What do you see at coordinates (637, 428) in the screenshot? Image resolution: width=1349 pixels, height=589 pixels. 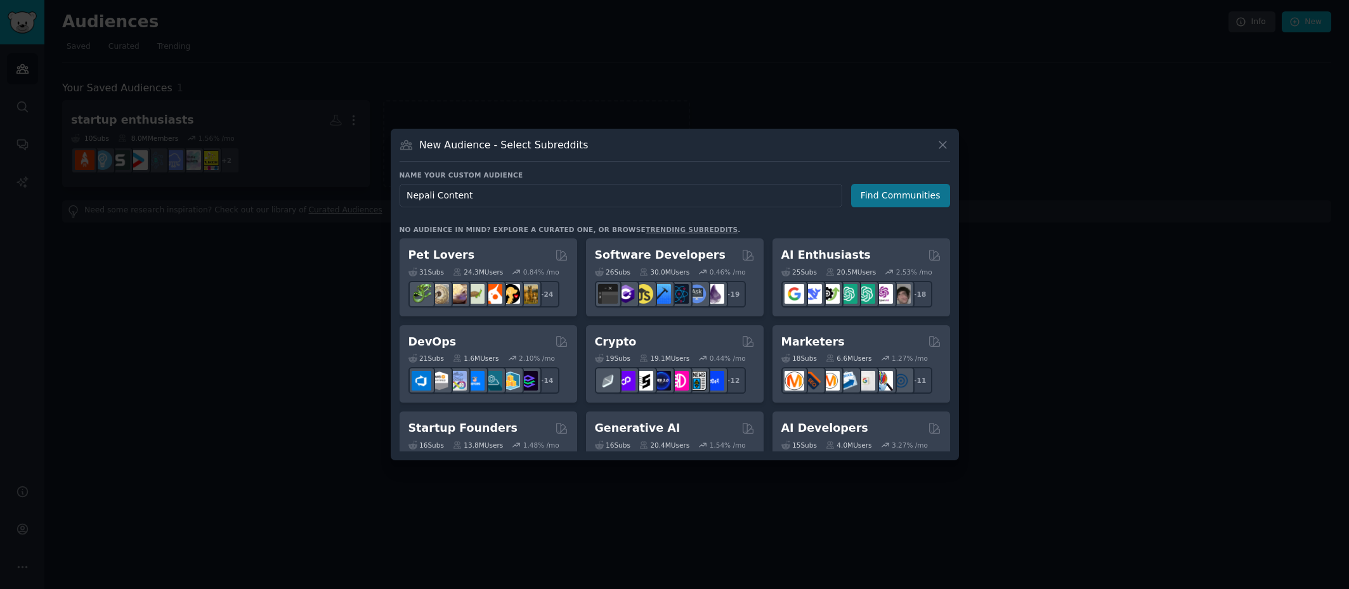 I see `h2: Generative AI` at bounding box center [637, 428].